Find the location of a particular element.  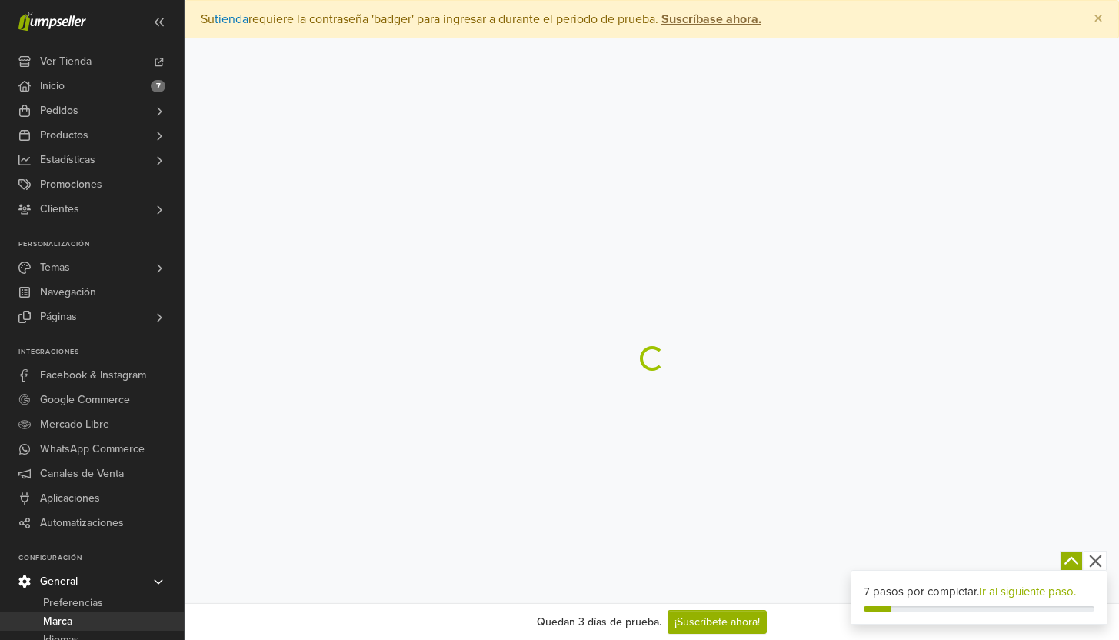

p: Configuración is located at coordinates (101, 558).